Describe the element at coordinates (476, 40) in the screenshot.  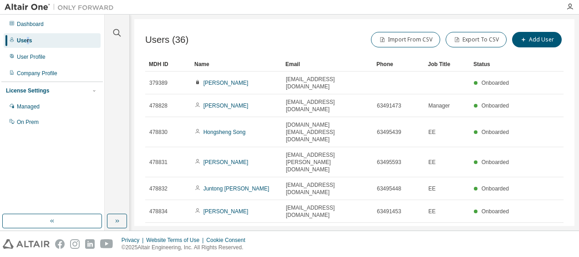
I see `button: Export To CSV` at that location.